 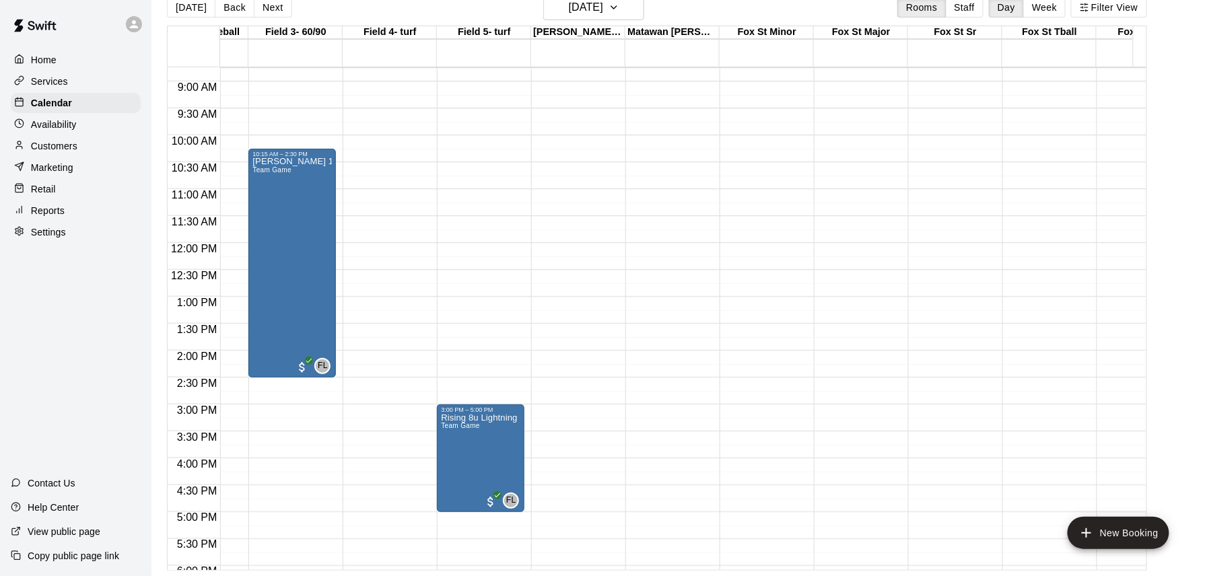 What do you see at coordinates (197, 545) in the screenshot?
I see `span: 5:30 PM` at bounding box center [197, 545].